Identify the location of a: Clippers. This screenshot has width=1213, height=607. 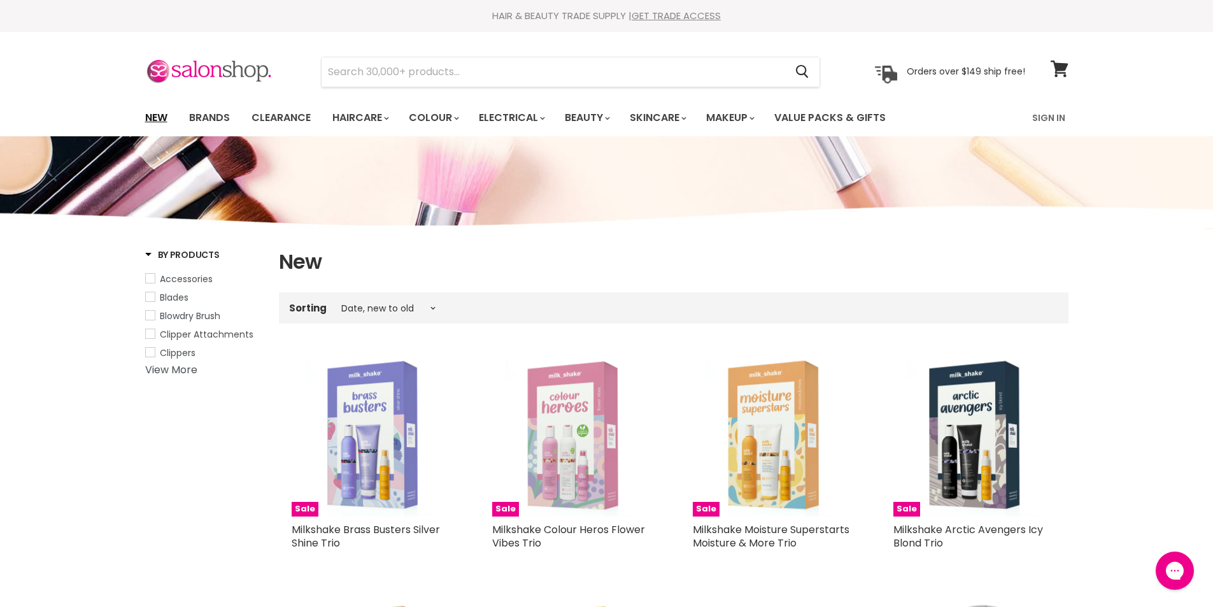
(204, 353).